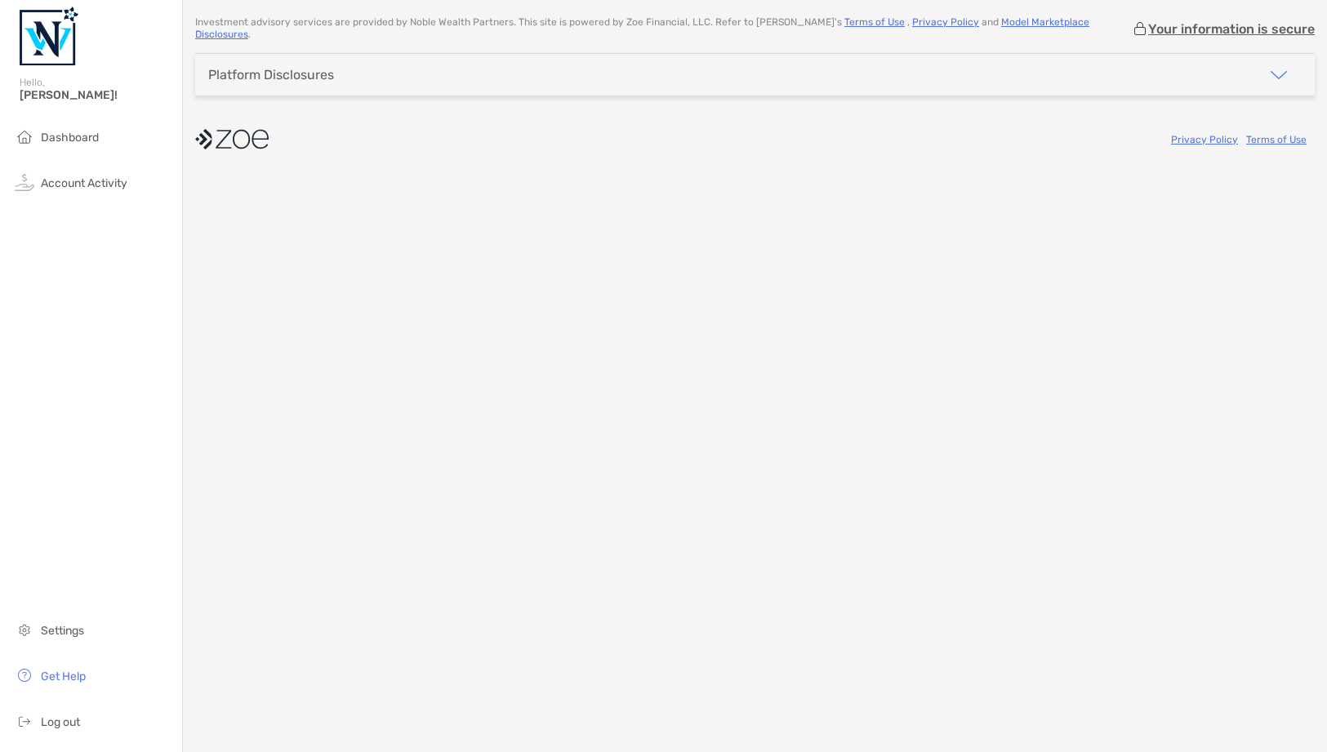  What do you see at coordinates (69, 137) in the screenshot?
I see `span: Dashboard` at bounding box center [69, 137].